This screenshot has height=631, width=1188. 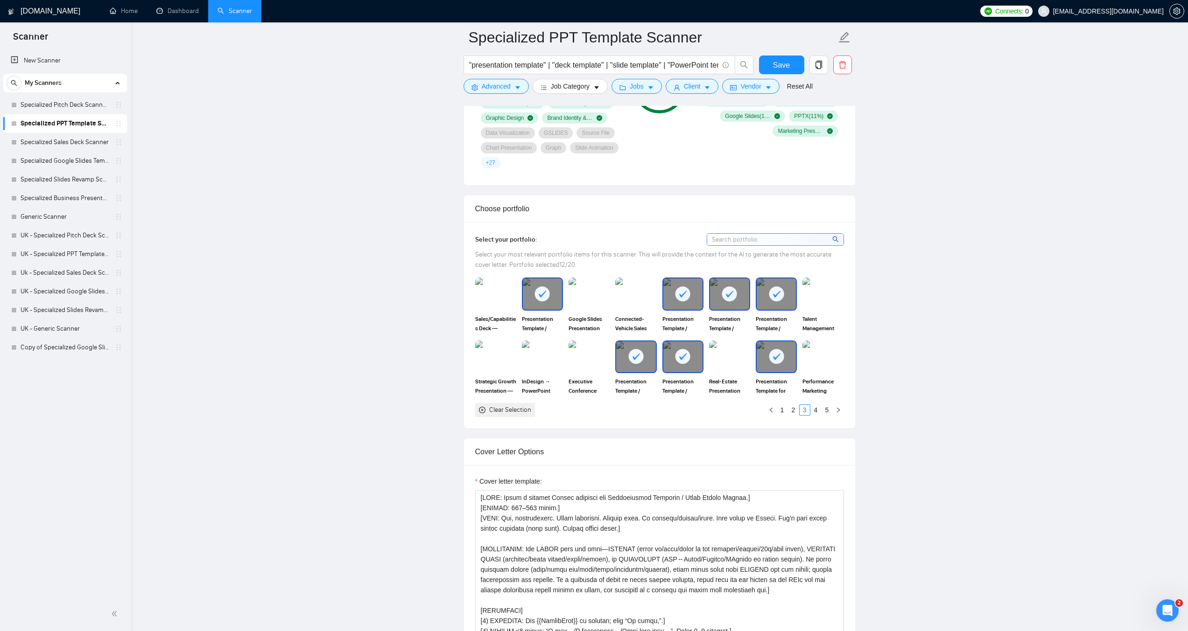 I want to click on button: idcardVendorcaret-down, so click(x=750, y=86).